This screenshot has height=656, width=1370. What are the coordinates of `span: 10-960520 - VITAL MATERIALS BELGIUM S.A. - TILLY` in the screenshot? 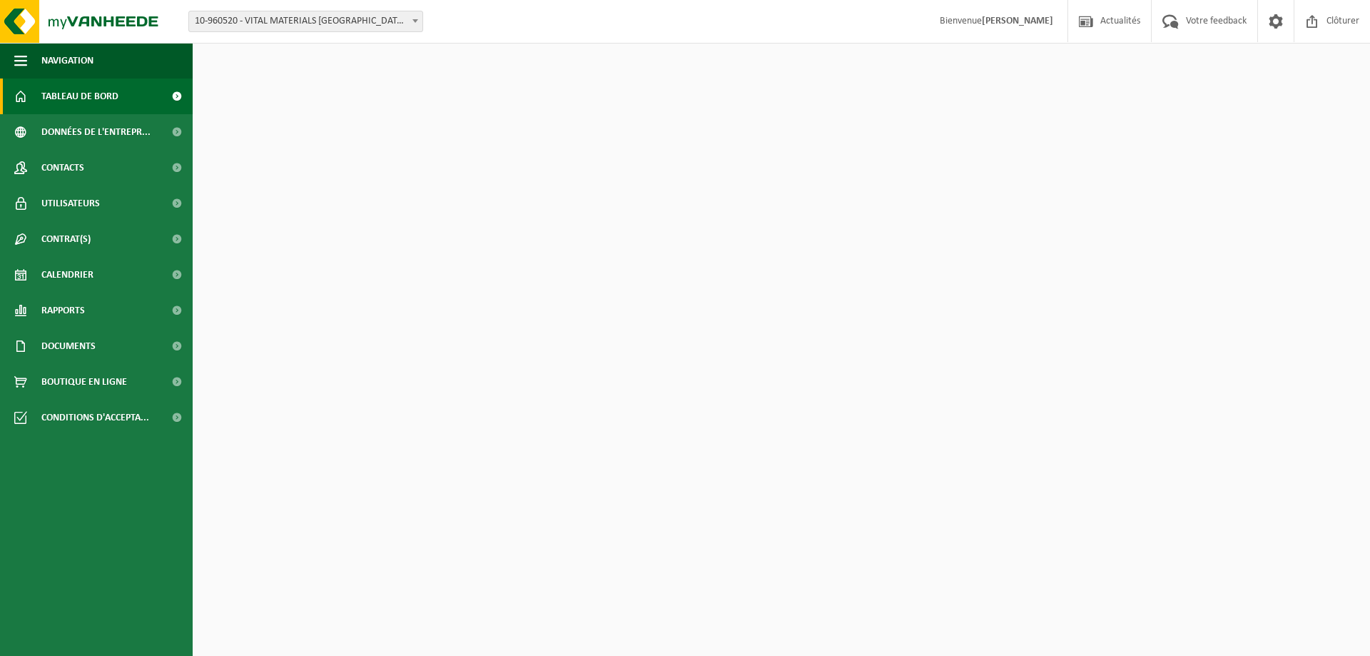 It's located at (305, 21).